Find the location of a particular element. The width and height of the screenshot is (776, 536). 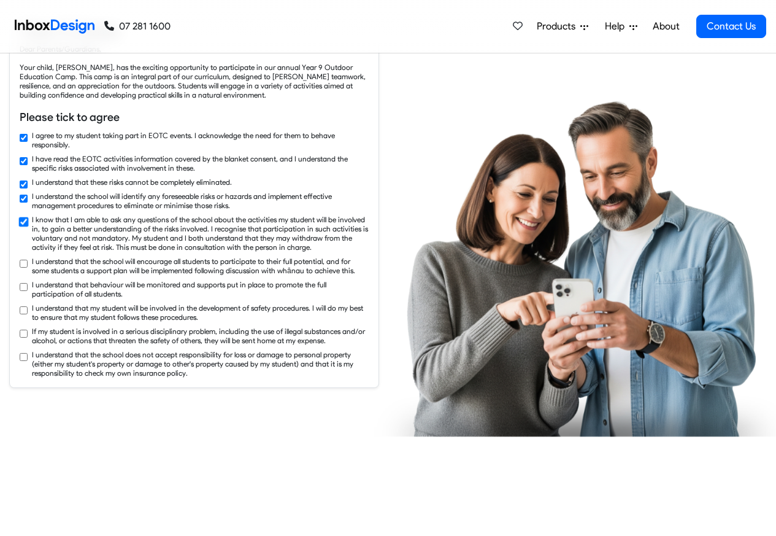

label: I understand that the school will encourage all students to participate to their full potential, ... is located at coordinates (200, 266).